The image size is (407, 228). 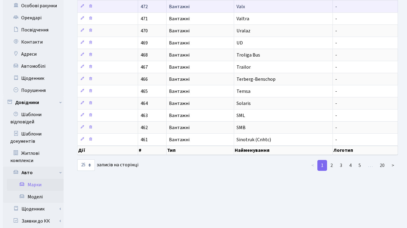 What do you see at coordinates (144, 91) in the screenshot?
I see `span: 465` at bounding box center [144, 91].